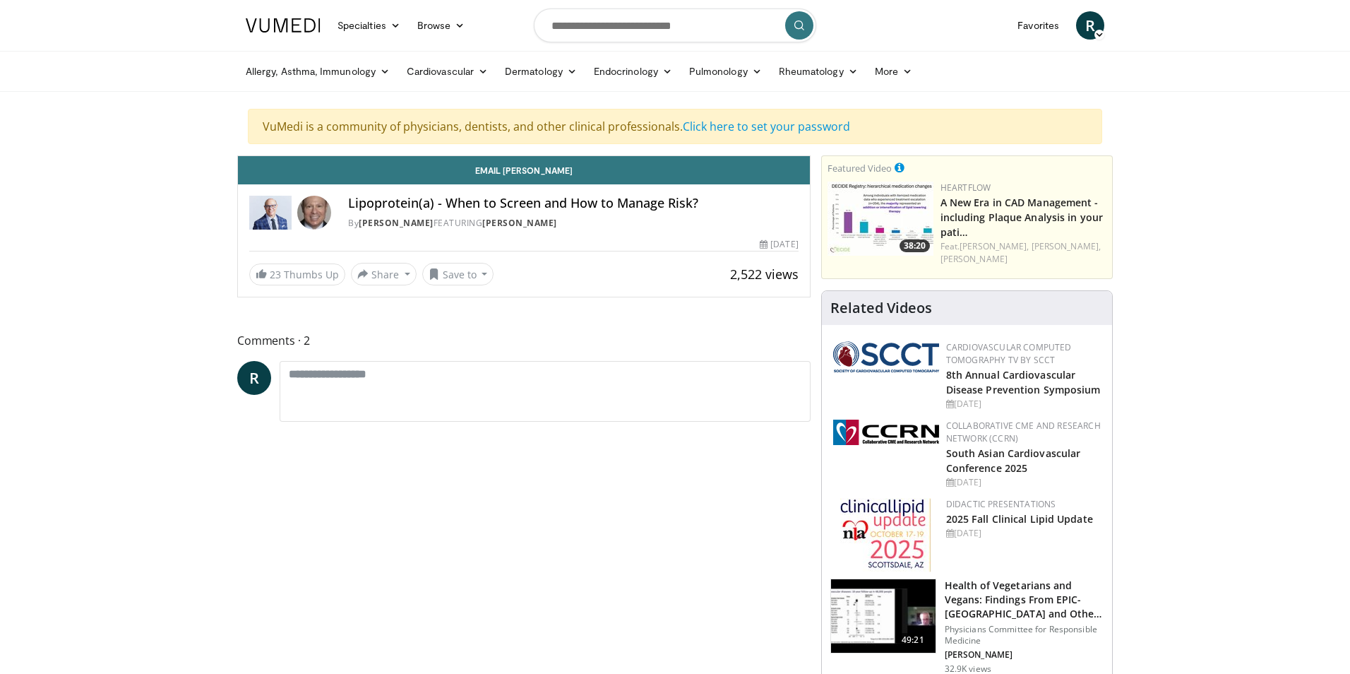 The height and width of the screenshot is (674, 1350). What do you see at coordinates (881, 308) in the screenshot?
I see `h4: Related Videos` at bounding box center [881, 308].